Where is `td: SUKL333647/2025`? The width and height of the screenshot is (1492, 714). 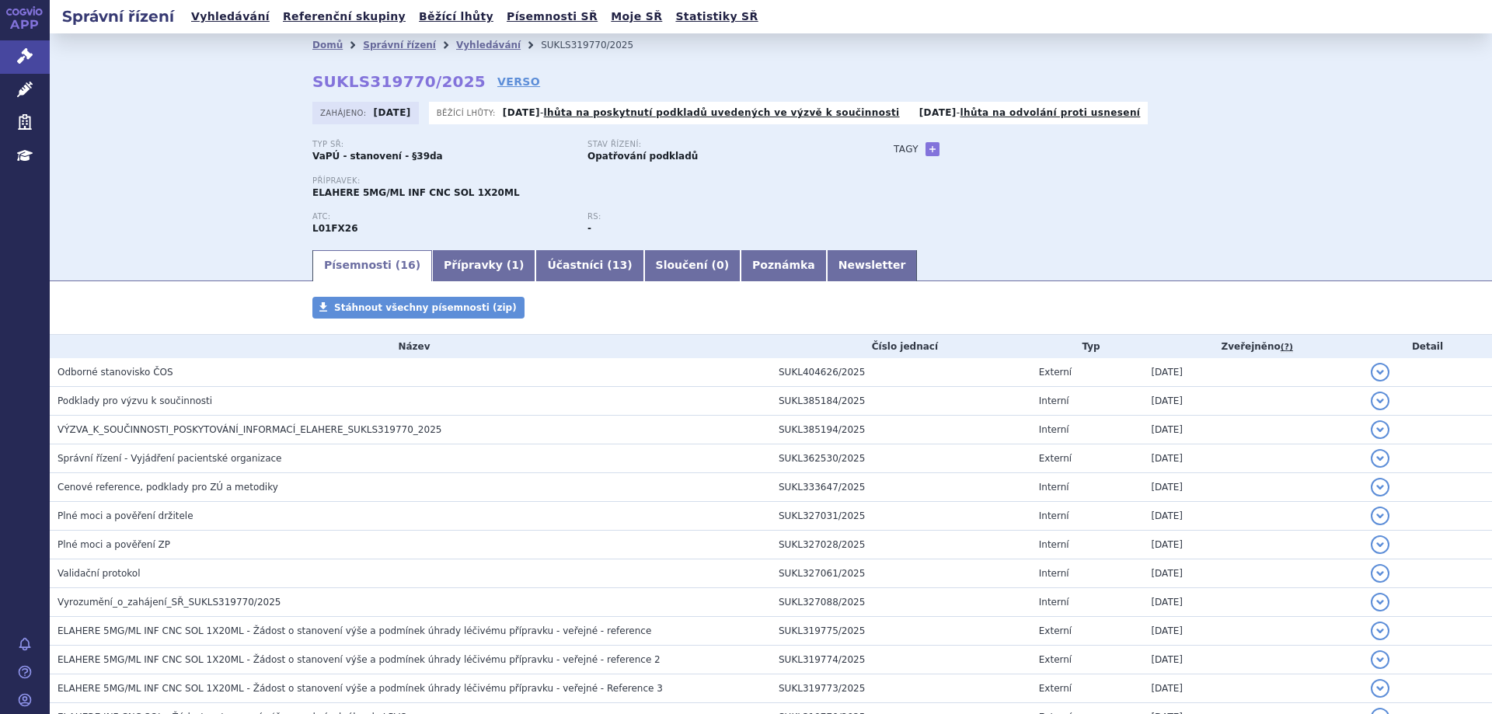 td: SUKL333647/2025 is located at coordinates (901, 487).